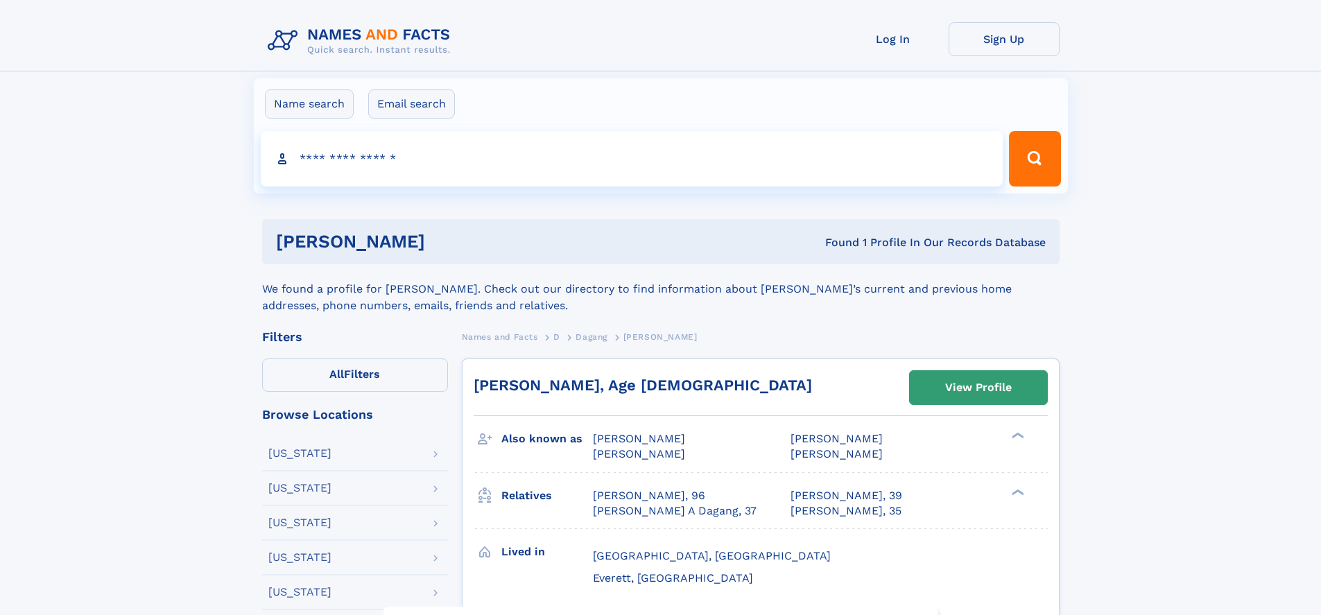  What do you see at coordinates (355, 375) in the screenshot?
I see `label: Filters` at bounding box center [355, 375].